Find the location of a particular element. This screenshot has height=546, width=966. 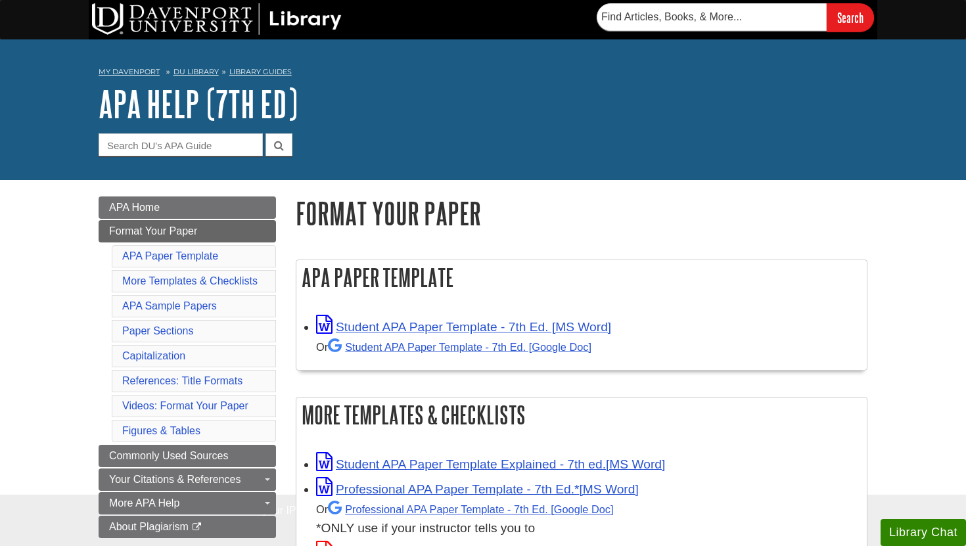

a: Your Citations & References is located at coordinates (187, 480).